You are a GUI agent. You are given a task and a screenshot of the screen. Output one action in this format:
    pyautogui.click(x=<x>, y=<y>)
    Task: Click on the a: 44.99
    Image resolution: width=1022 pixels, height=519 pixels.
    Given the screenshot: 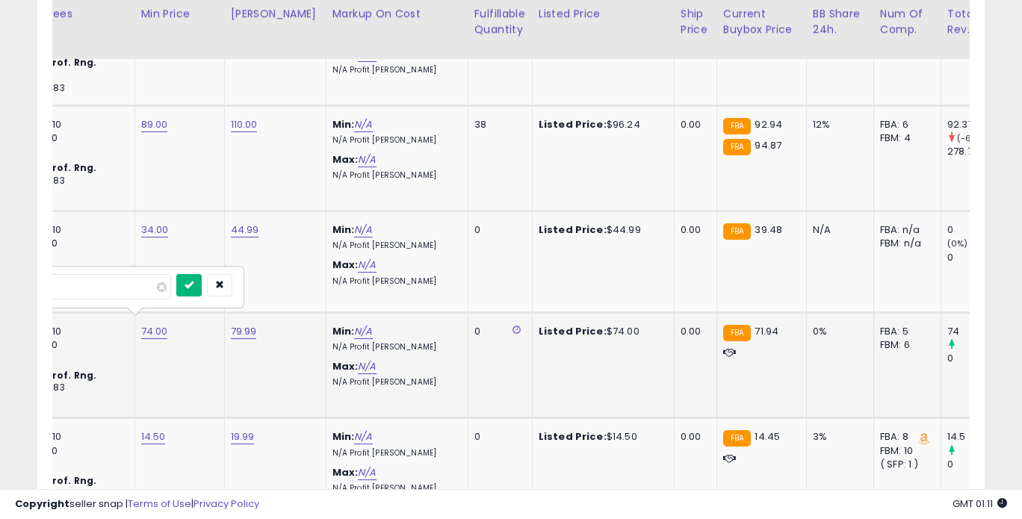 What is the action you would take?
    pyautogui.click(x=245, y=230)
    